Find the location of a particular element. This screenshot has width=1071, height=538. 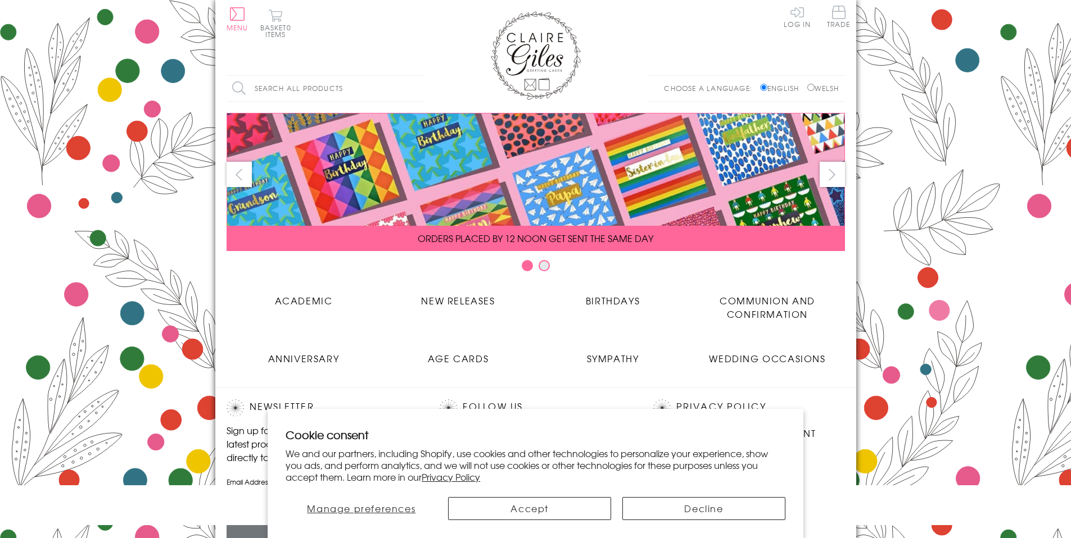

label: Email Address is located at coordinates (322, 482).